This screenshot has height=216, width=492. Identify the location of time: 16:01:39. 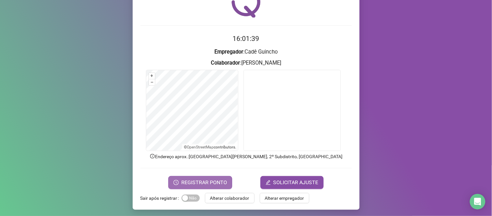
(246, 39).